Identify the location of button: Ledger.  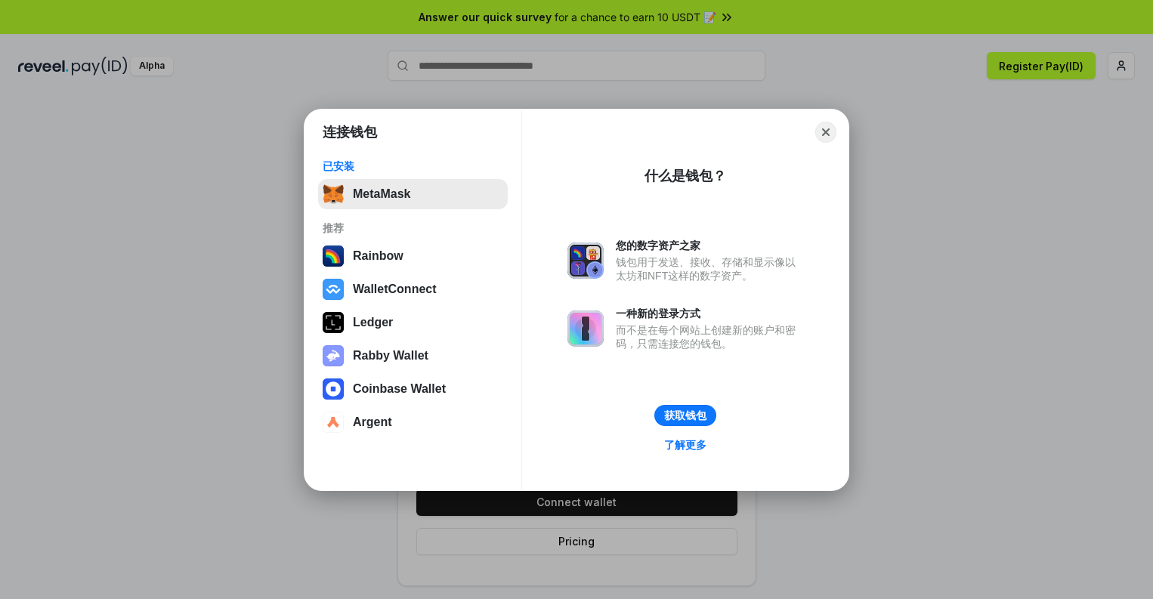
(412, 323).